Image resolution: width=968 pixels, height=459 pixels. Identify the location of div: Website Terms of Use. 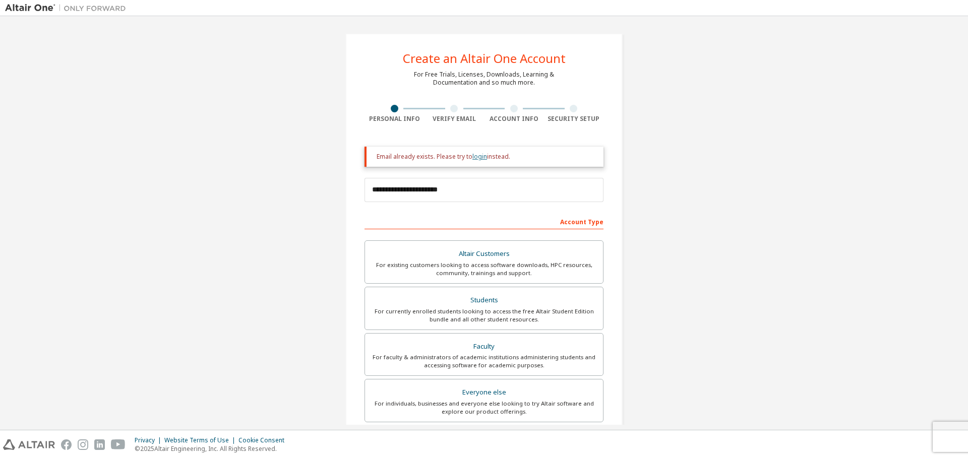
(201, 440).